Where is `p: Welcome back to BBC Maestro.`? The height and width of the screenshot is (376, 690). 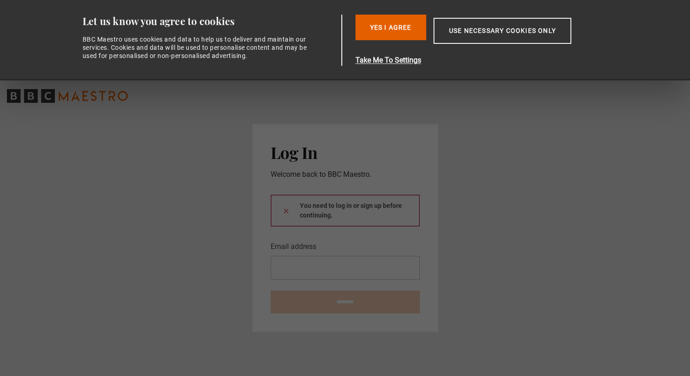
p: Welcome back to BBC Maestro. is located at coordinates (345, 174).